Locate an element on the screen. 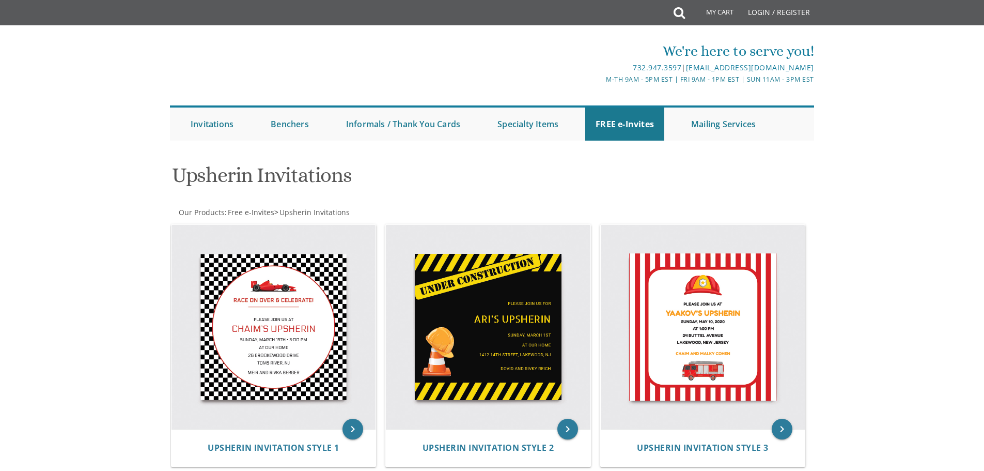 The image size is (984, 471). a: Informals / Thank You Cards is located at coordinates (403, 124).